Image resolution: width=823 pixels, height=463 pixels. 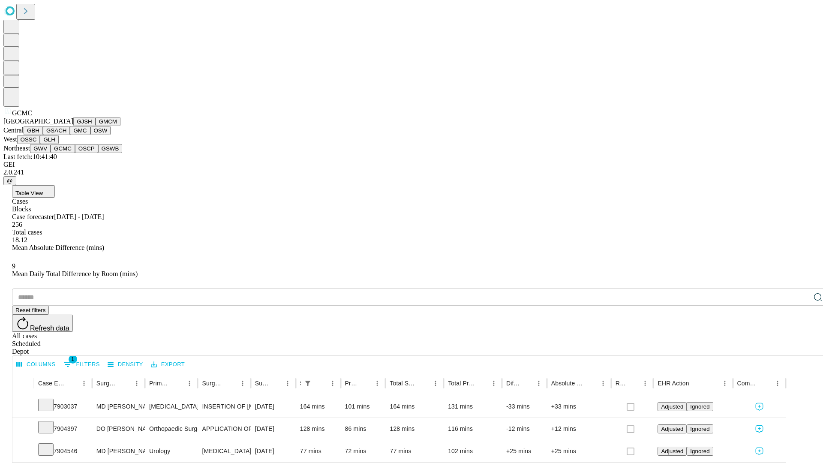 I want to click on div: +33 mins, so click(x=579, y=406).